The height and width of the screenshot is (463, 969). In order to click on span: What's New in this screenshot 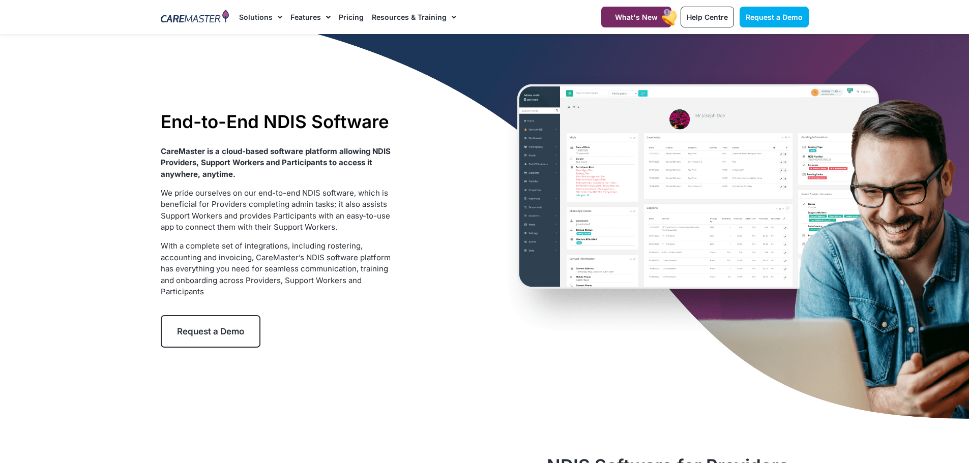, I will do `click(636, 17)`.